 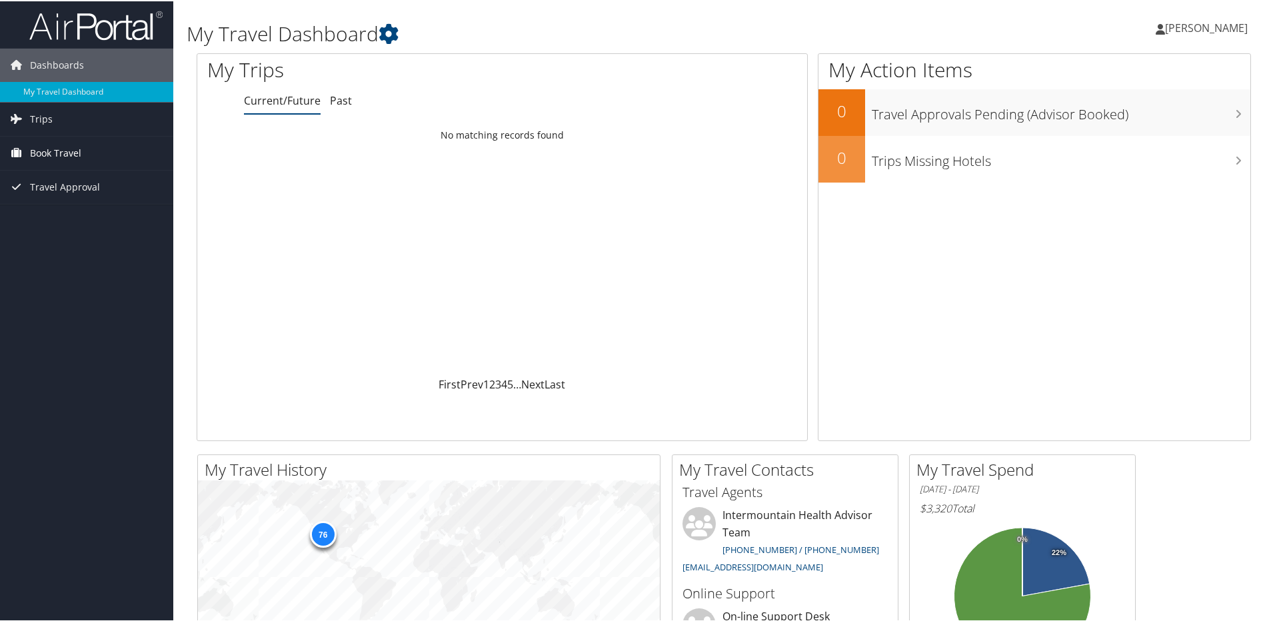 I want to click on span: $3,320, so click(x=936, y=507).